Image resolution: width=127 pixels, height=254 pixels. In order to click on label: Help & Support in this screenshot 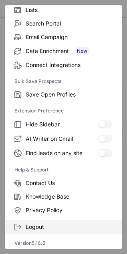, I will do `click(63, 170)`.